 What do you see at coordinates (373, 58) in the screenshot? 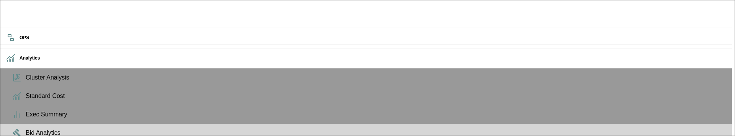
I see `h6: Analytics` at bounding box center [373, 58].